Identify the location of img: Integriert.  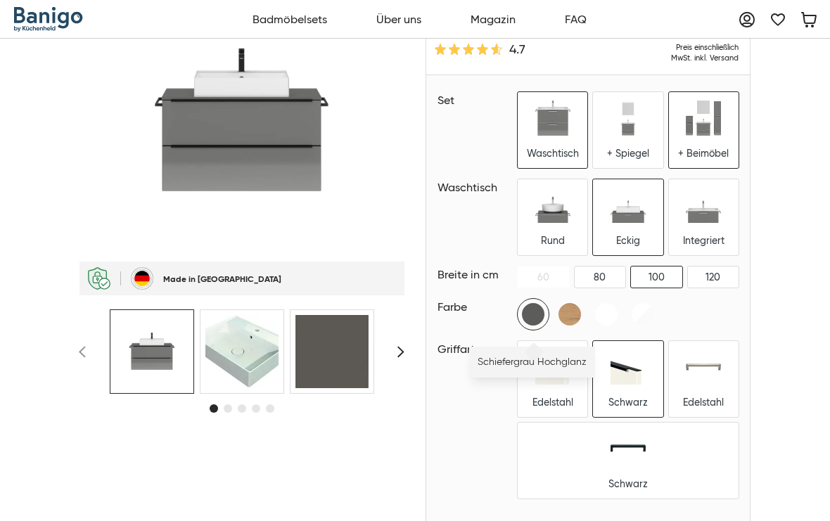
(703, 206).